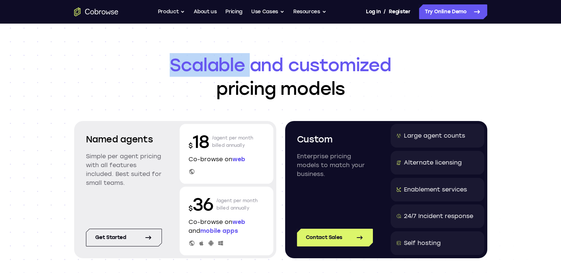 This screenshot has height=273, width=561. Describe the element at coordinates (373, 12) in the screenshot. I see `a: Log In` at that location.